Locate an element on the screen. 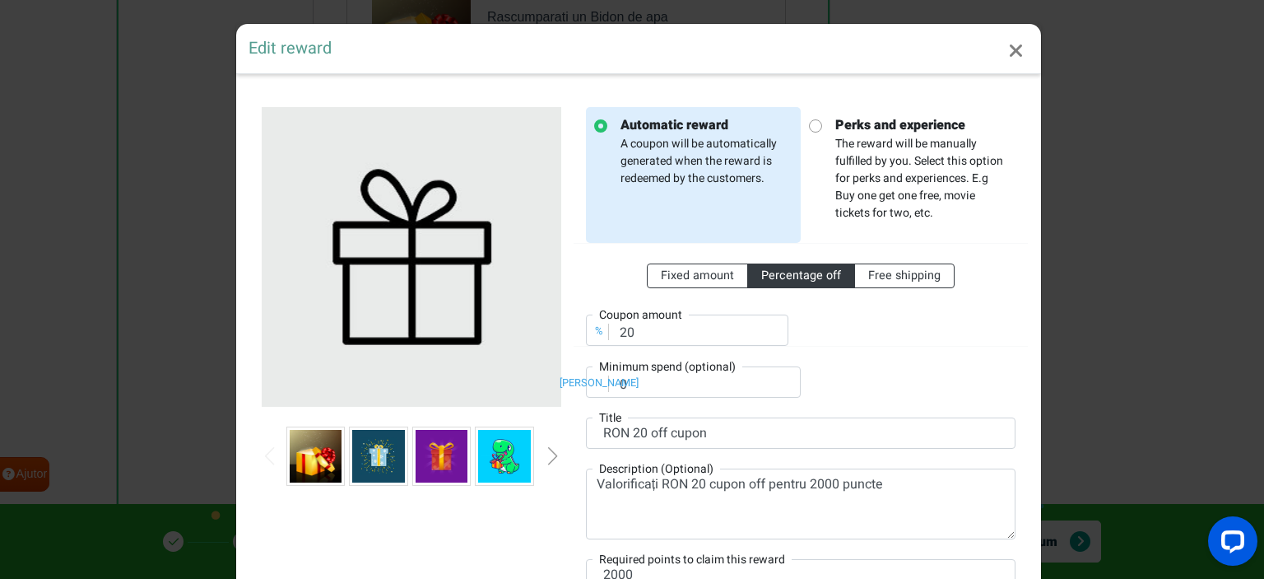 The image size is (1264, 579). label: Required points to claim this reward is located at coordinates (692, 559).